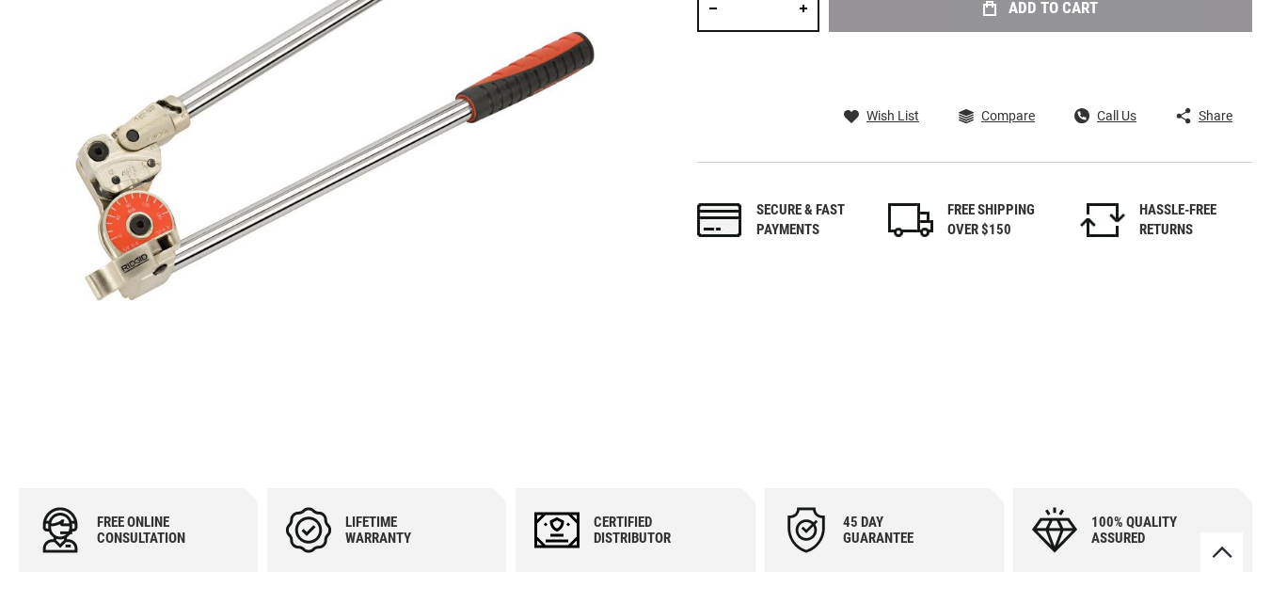 The height and width of the screenshot is (603, 1271). What do you see at coordinates (813, 220) in the screenshot?
I see `div: Secure & fast payments` at bounding box center [813, 220].